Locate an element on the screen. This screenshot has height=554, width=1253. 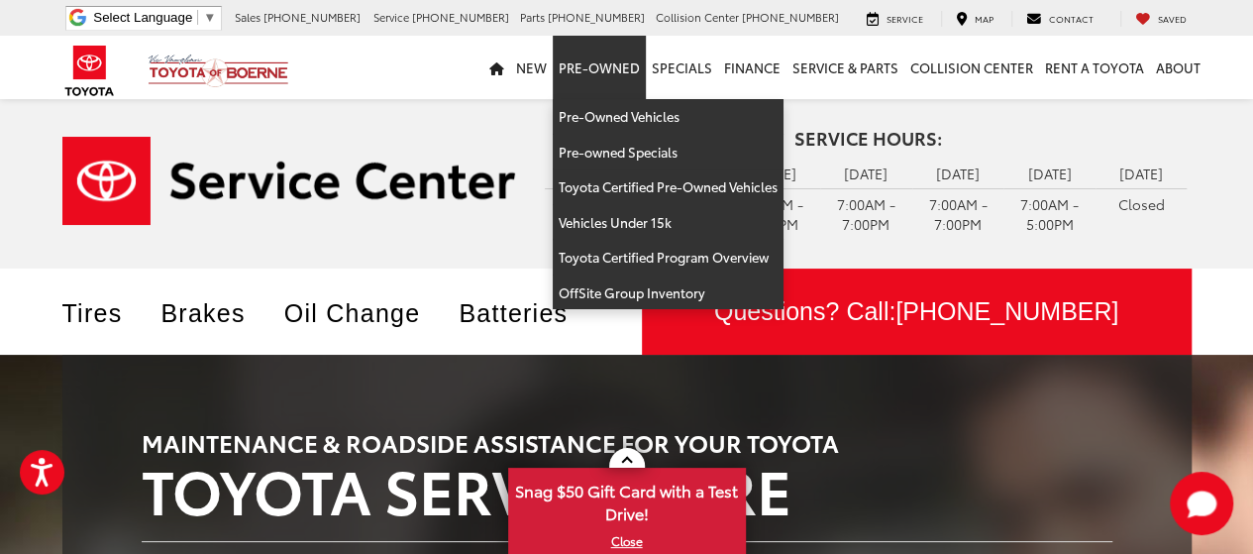
a: Rent a Toyota is located at coordinates (1095, 67).